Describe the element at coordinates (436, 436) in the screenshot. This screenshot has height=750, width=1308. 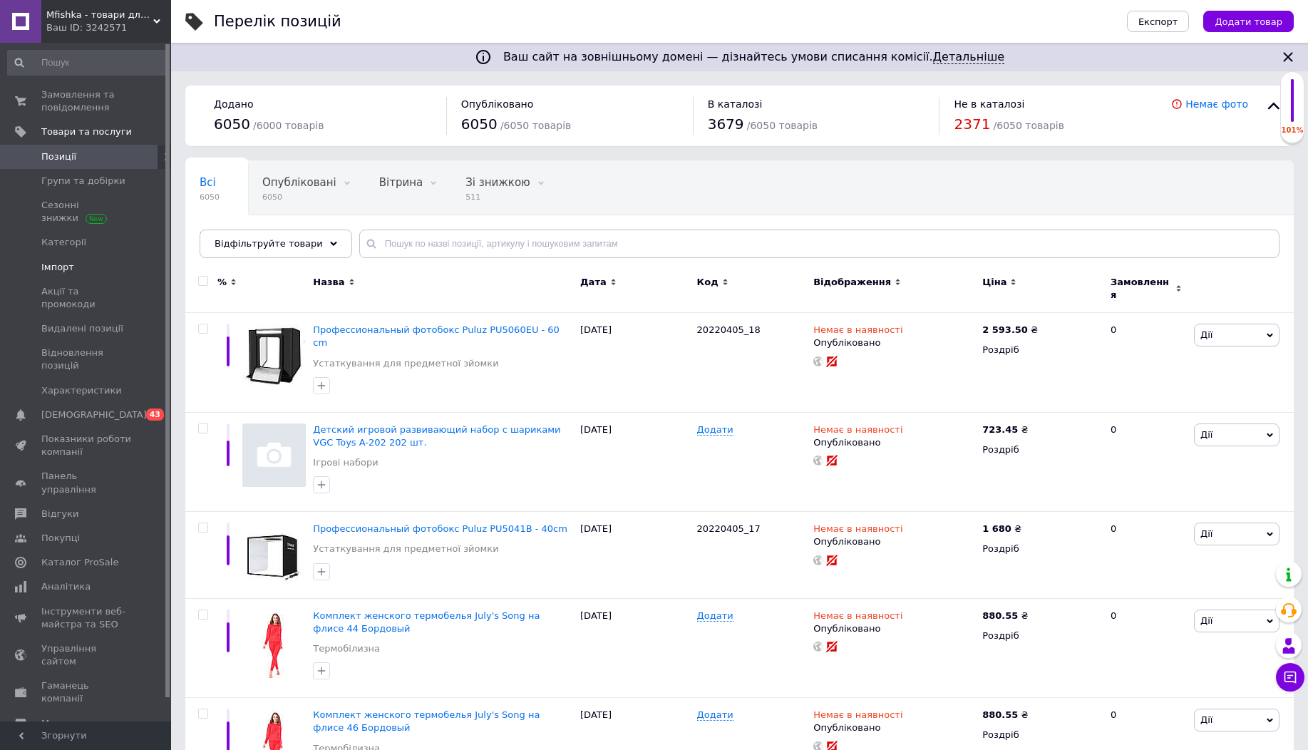
I see `a: Детский игровой развивающий набор с шариками VGC Toys A-202 202 шт.` at that location.